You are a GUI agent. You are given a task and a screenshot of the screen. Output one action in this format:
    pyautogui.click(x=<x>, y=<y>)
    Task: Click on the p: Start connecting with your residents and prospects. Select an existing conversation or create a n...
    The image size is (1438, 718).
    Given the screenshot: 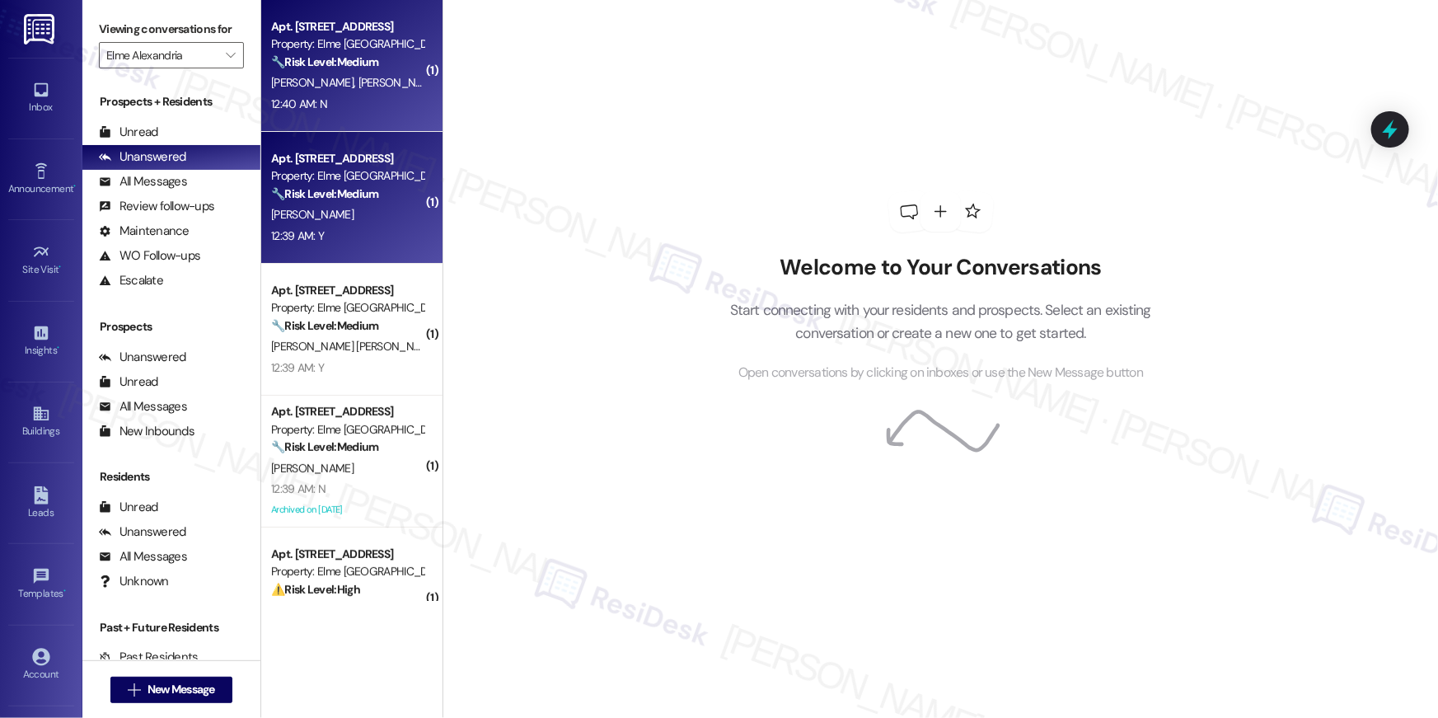 What is the action you would take?
    pyautogui.click(x=941, y=321)
    